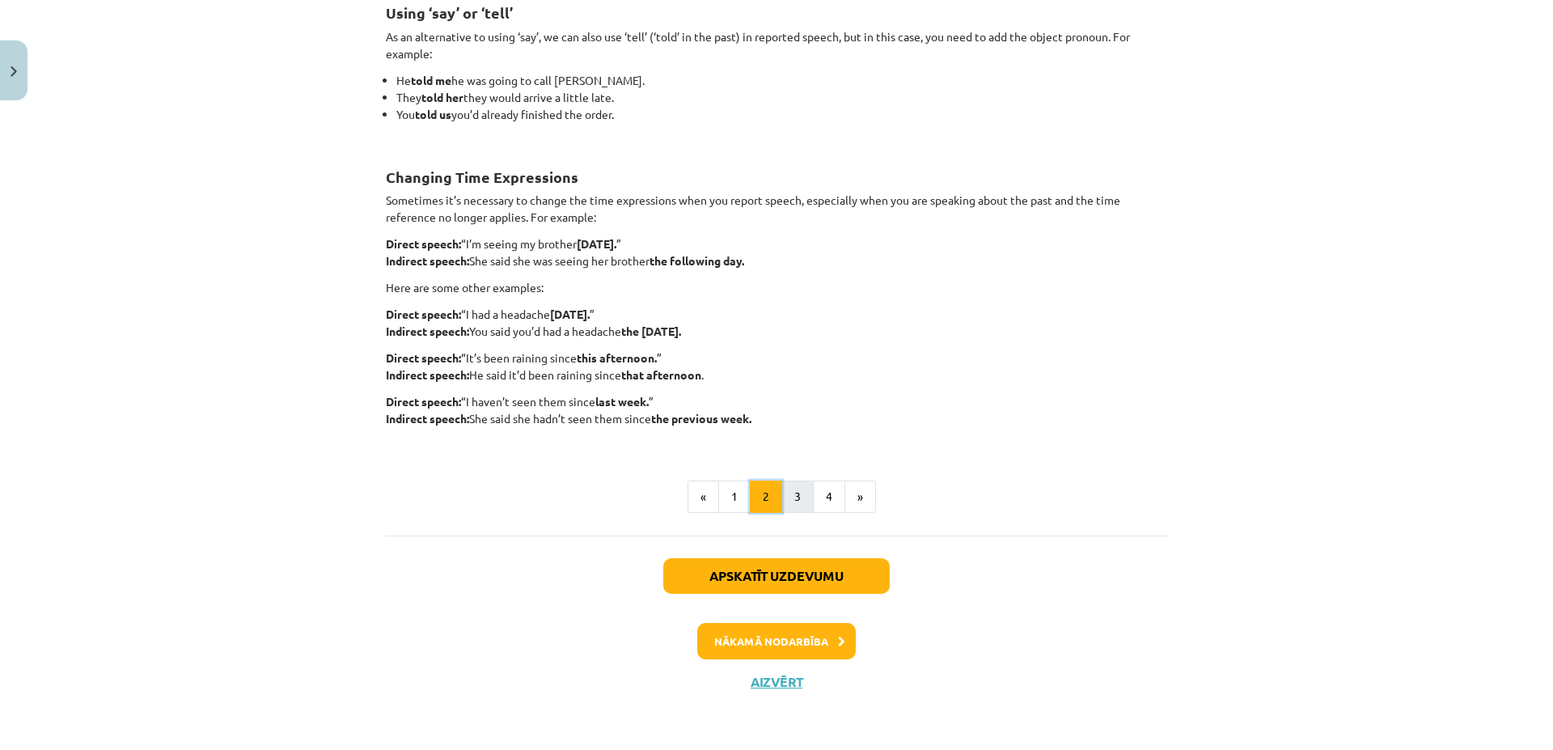 This screenshot has width=1553, height=750. What do you see at coordinates (777, 418) in the screenshot?
I see `p: “I haven’t seen them since ” She said she hadn’t seen them since` at bounding box center [777, 418].